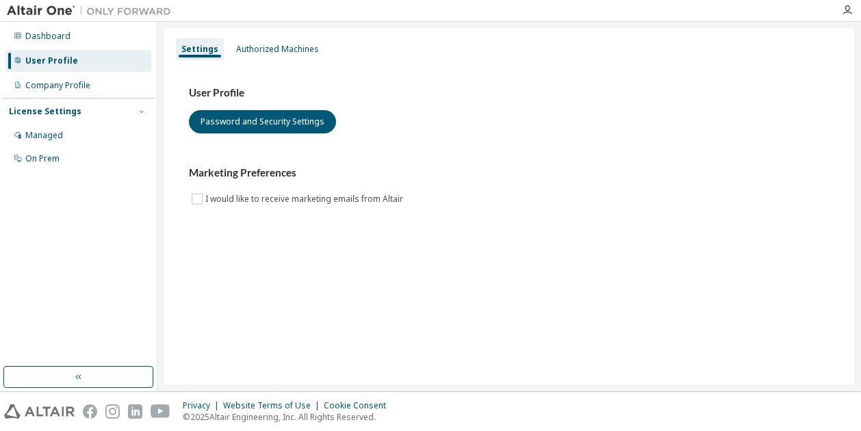 The image size is (861, 431). I want to click on div: License Settings, so click(45, 112).